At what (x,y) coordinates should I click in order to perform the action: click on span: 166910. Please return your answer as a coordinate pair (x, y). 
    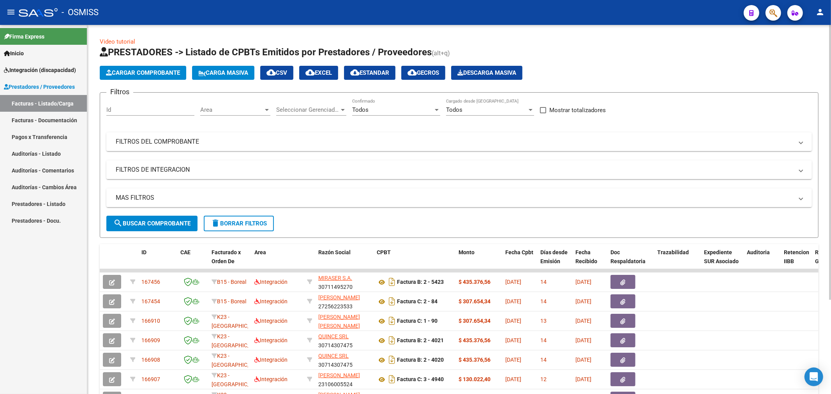
    Looking at the image, I should click on (151, 321).